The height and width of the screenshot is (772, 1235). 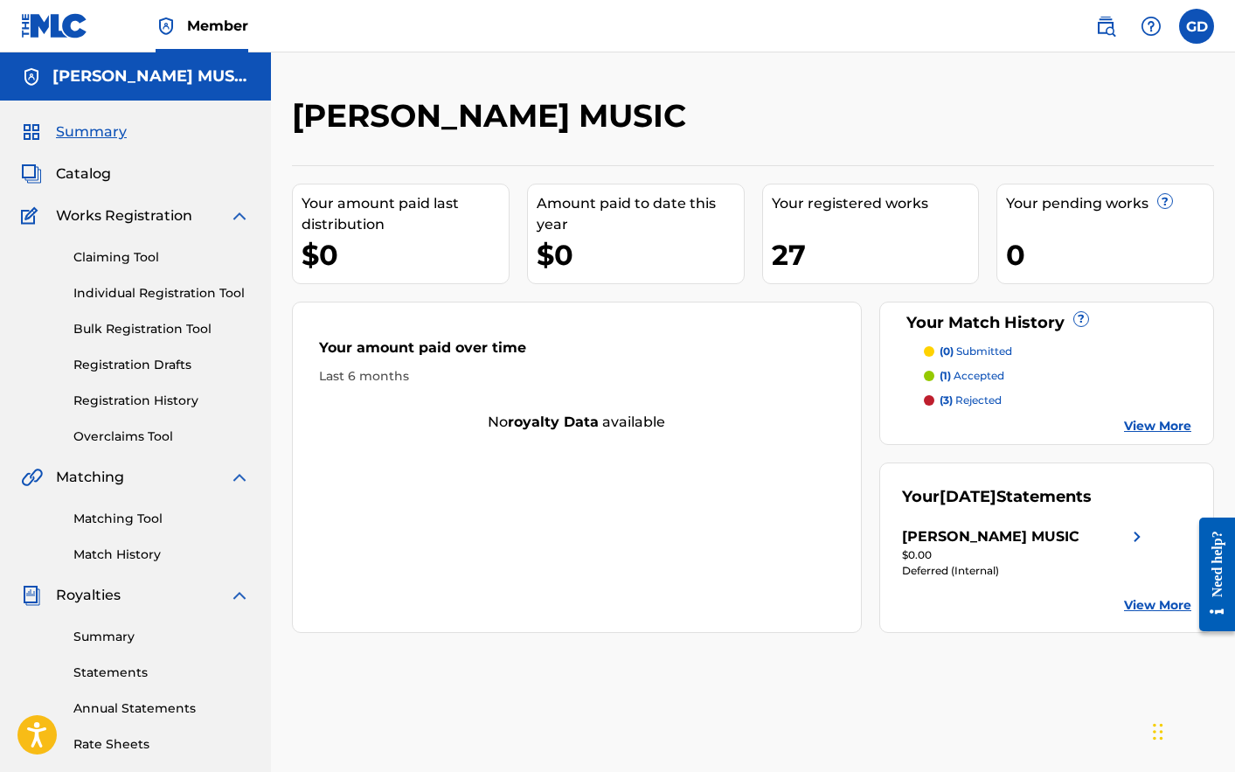 What do you see at coordinates (976, 351) in the screenshot?
I see `p: submitted` at bounding box center [976, 351].